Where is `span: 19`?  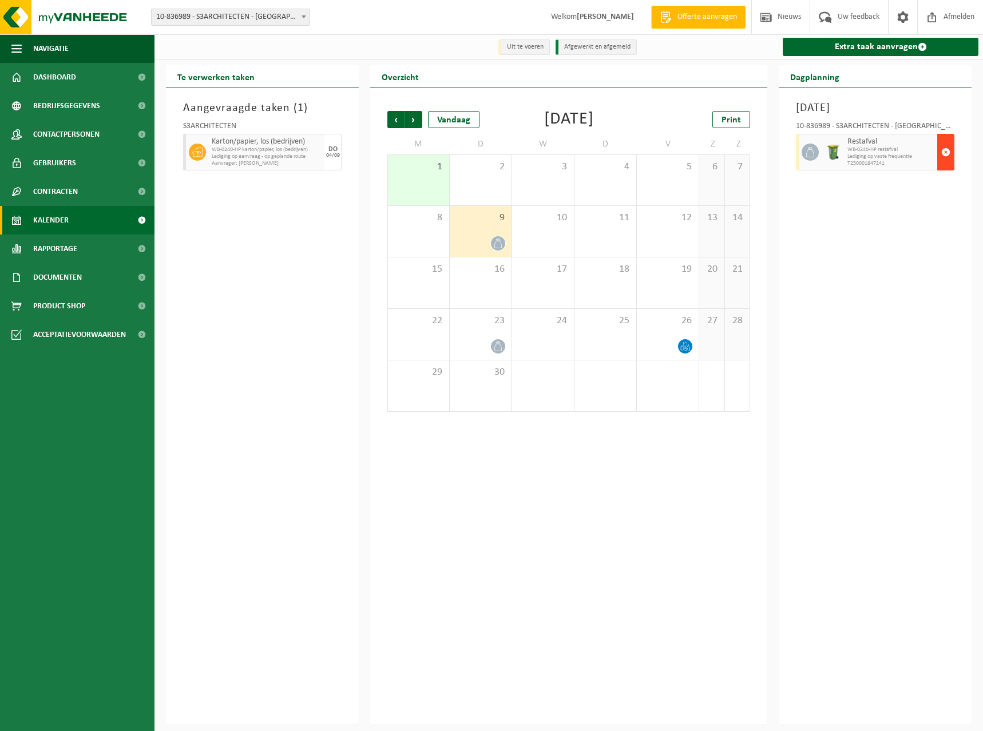 span: 19 is located at coordinates (668, 270).